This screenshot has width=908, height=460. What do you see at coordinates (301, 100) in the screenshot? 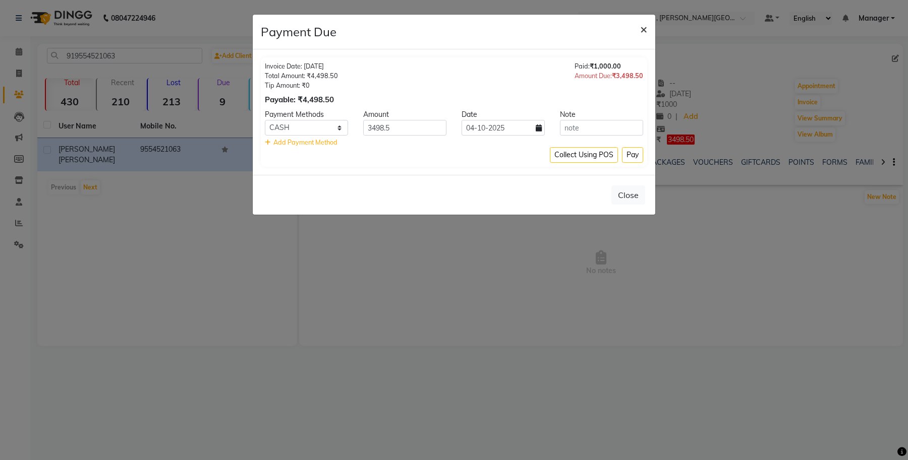
I see `div: Payable: ₹4,498.50` at bounding box center [301, 100].